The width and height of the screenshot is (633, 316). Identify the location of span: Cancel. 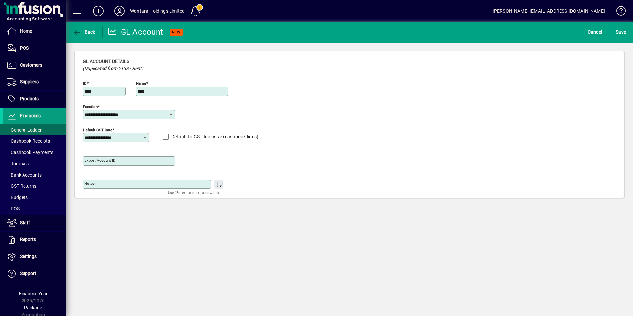
(595, 32).